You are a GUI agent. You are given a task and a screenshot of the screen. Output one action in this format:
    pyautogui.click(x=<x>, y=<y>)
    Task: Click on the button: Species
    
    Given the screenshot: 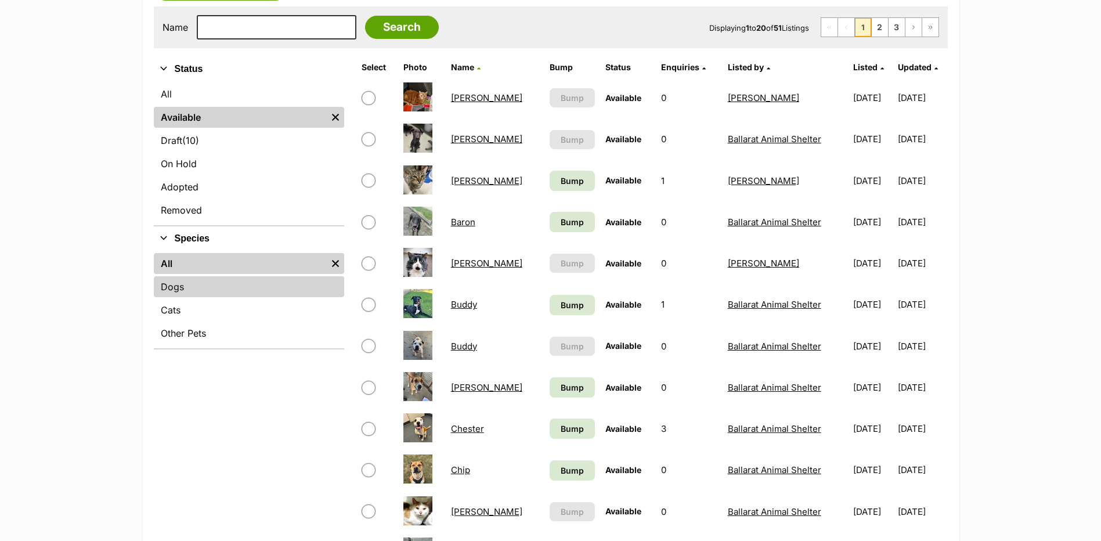 What is the action you would take?
    pyautogui.click(x=249, y=239)
    